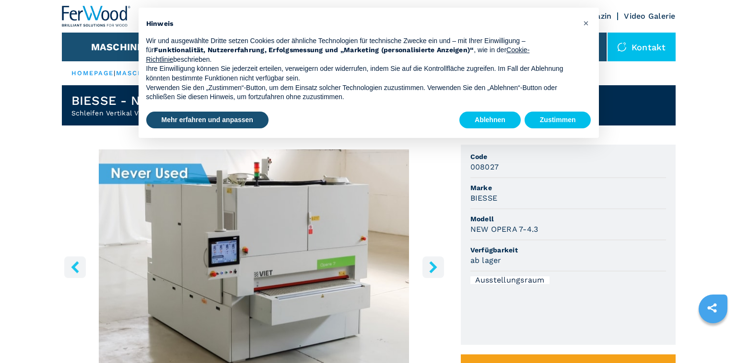  What do you see at coordinates (509, 280) in the screenshot?
I see `div: Ausstellungsraum` at bounding box center [509, 280].